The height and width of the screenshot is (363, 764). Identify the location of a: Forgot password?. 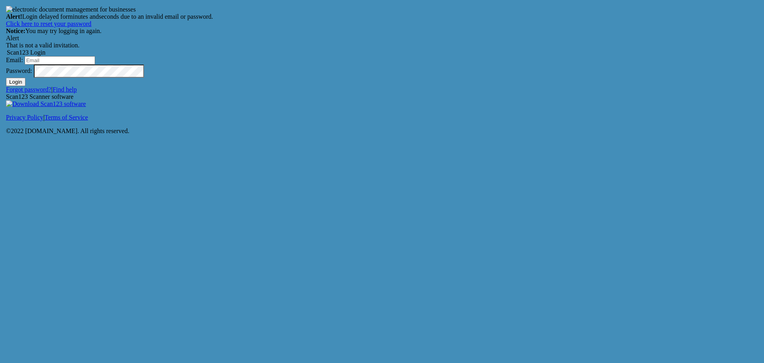
(29, 89).